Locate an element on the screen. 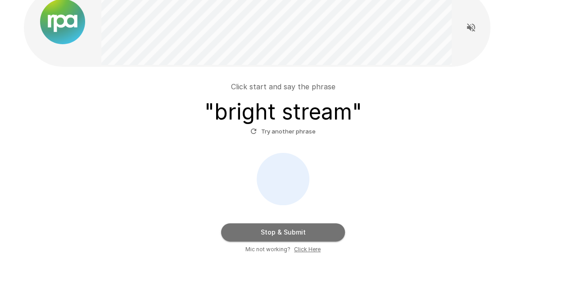 The width and height of the screenshot is (566, 304). u: Click Here is located at coordinates (307, 249).